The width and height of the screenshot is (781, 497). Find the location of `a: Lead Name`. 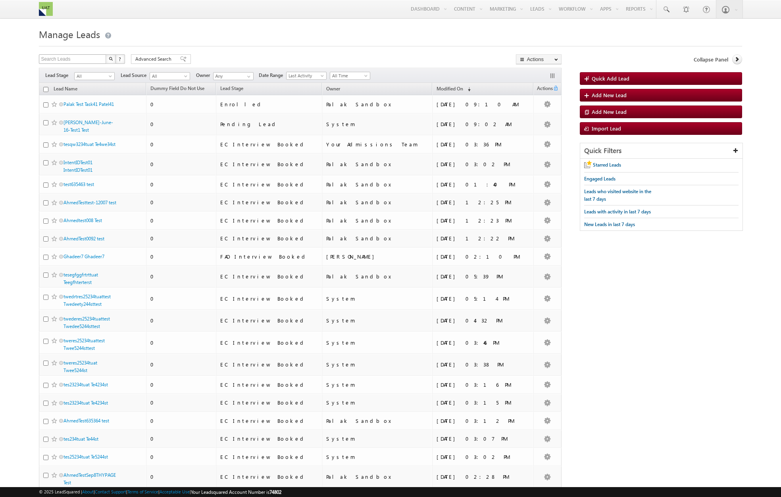

a: Lead Name is located at coordinates (65, 90).